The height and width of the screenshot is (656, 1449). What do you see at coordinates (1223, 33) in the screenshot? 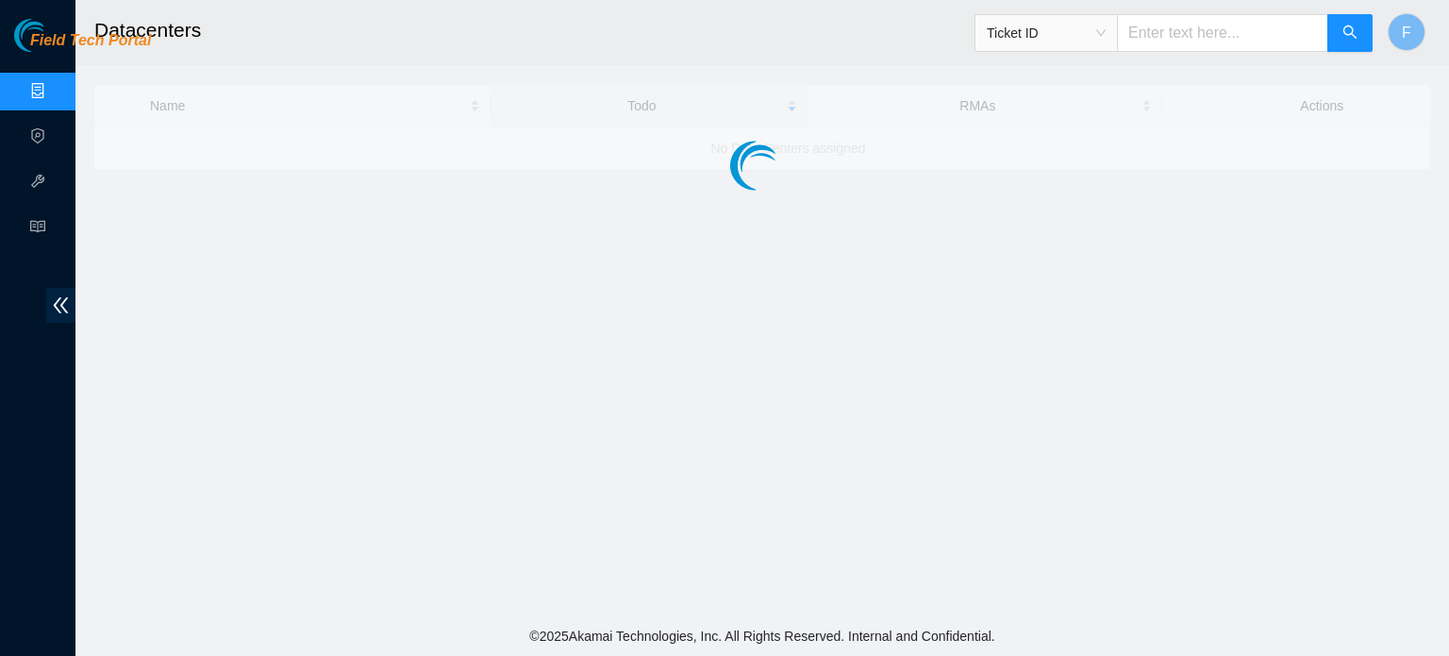
I see `input: Enter text here...` at bounding box center [1223, 33].